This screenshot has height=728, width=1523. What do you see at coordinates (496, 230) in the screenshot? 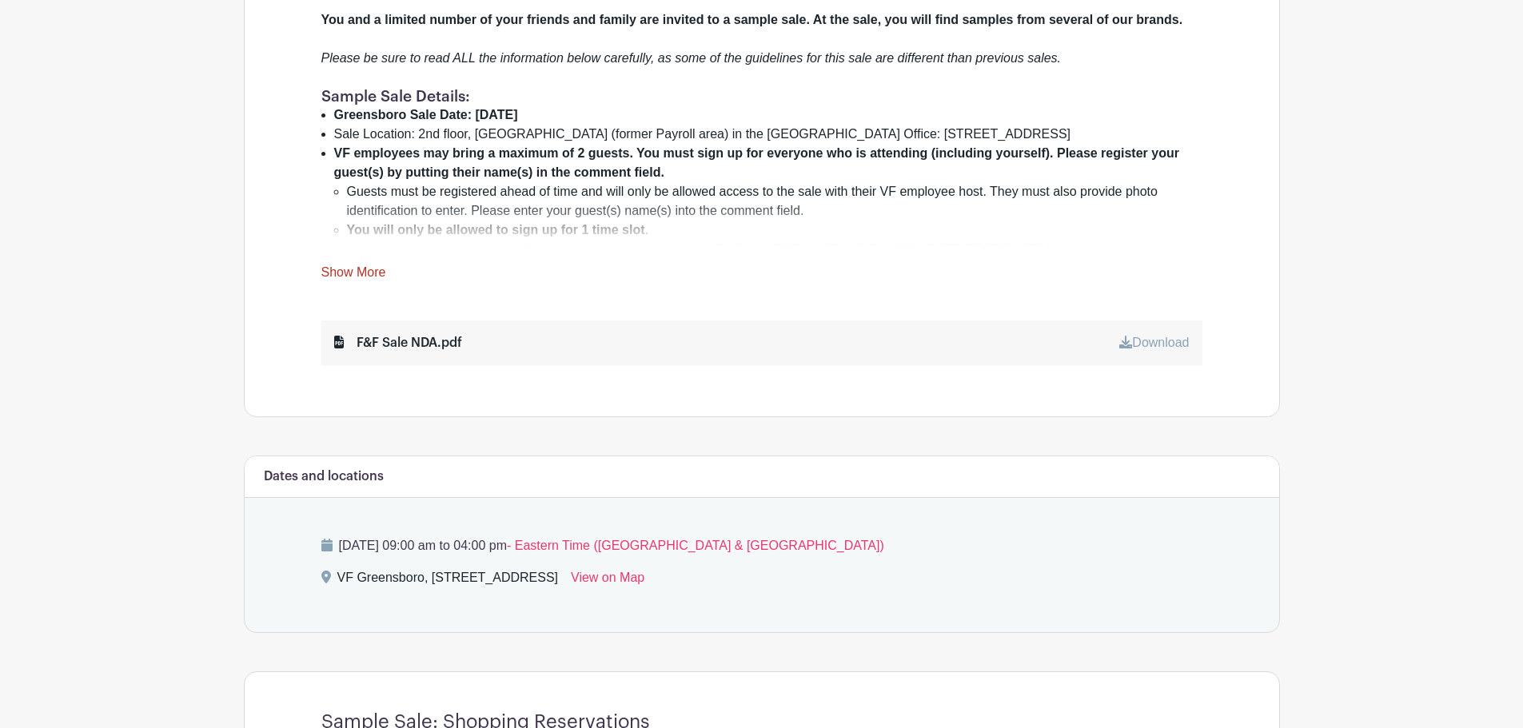
I see `strong: You will only be allowed to sign up for 1 time slot` at bounding box center [496, 230].